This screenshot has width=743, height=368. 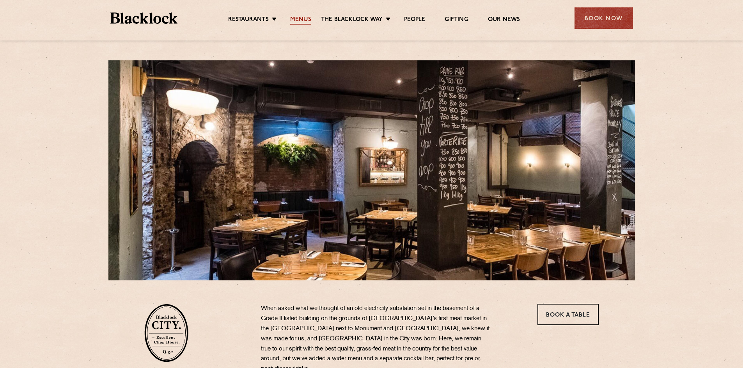 I want to click on a: Book a Table, so click(x=568, y=315).